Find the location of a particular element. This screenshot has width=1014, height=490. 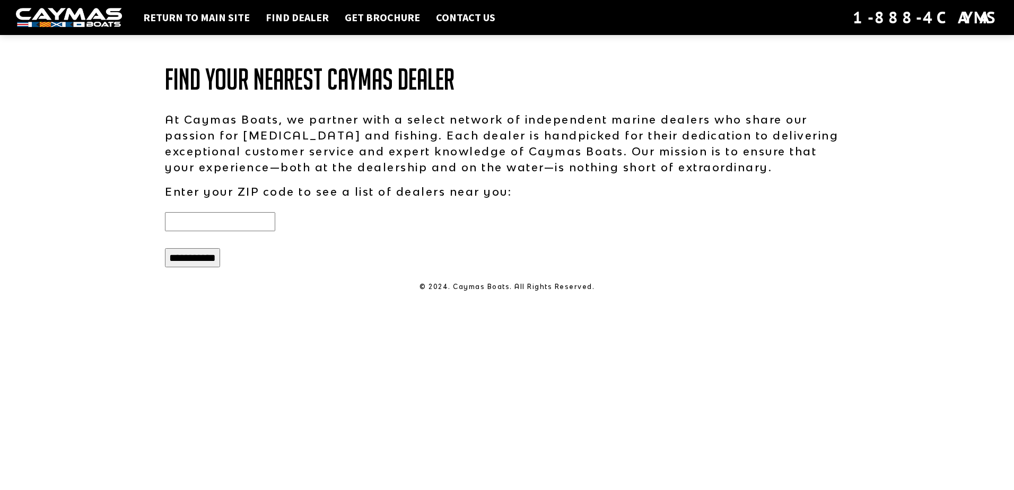

p: © 2024. Caymas Boats. All Rights Reserved. is located at coordinates (507, 287).